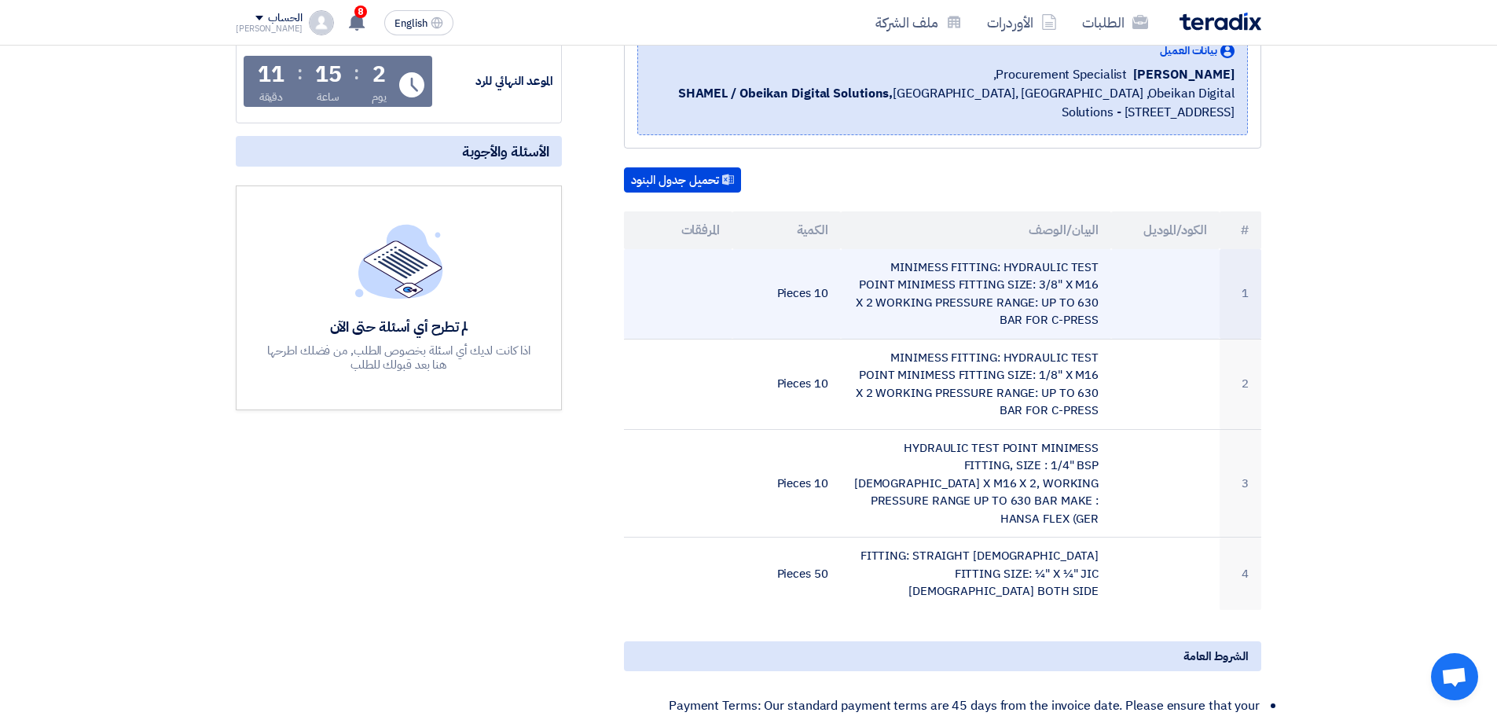 The height and width of the screenshot is (716, 1497). I want to click on img: Teradix logo, so click(1221, 21).